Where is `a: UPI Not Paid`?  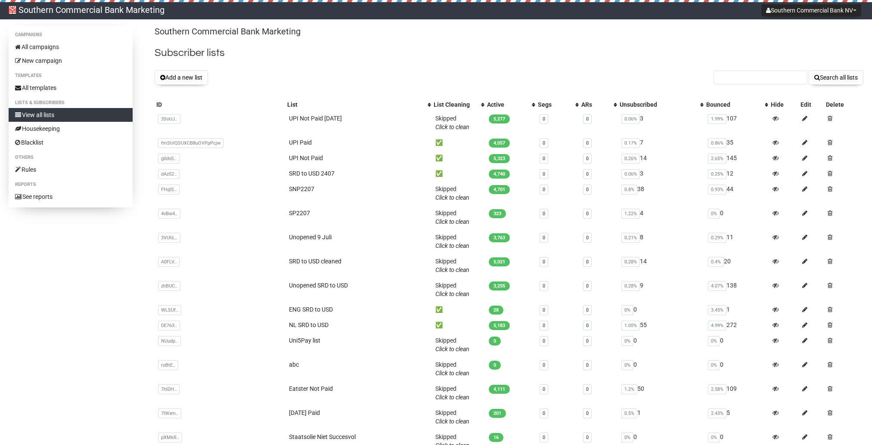
a: UPI Not Paid is located at coordinates (306, 158).